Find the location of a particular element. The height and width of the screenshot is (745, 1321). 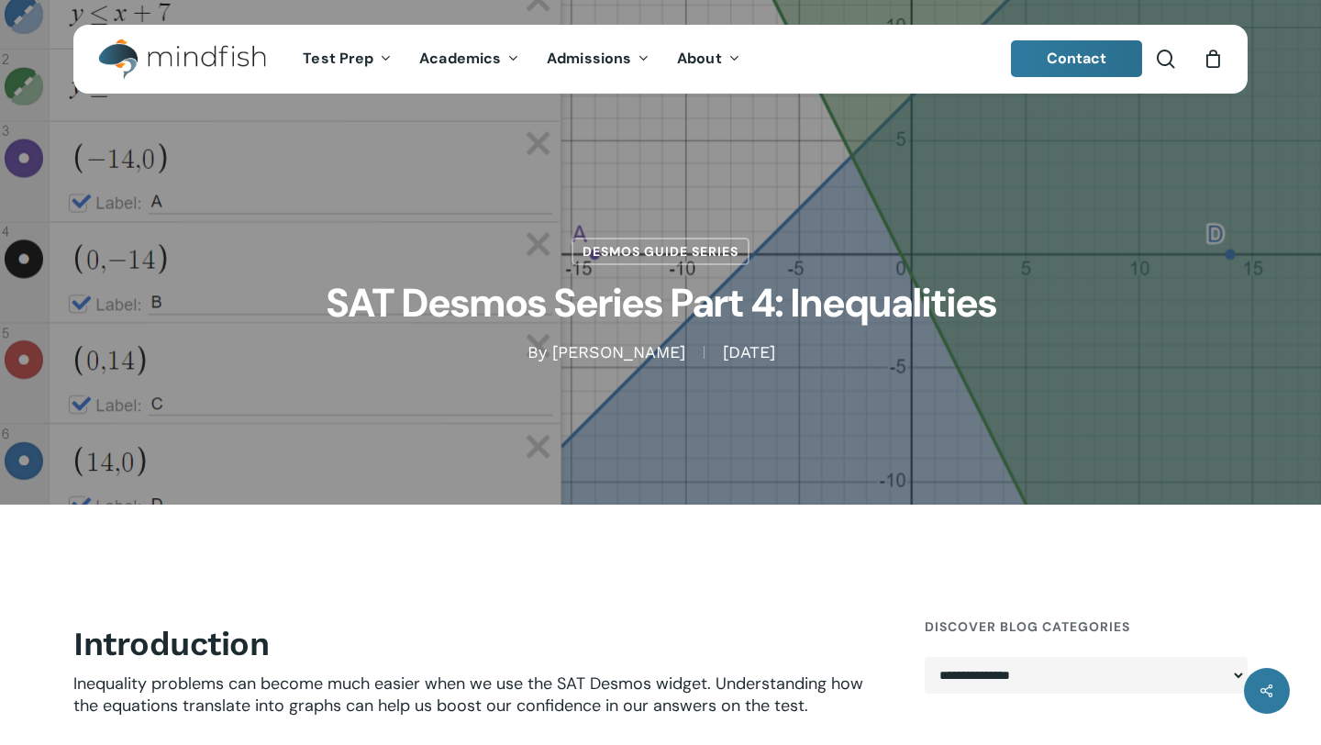

a: Academics is located at coordinates (469, 59).